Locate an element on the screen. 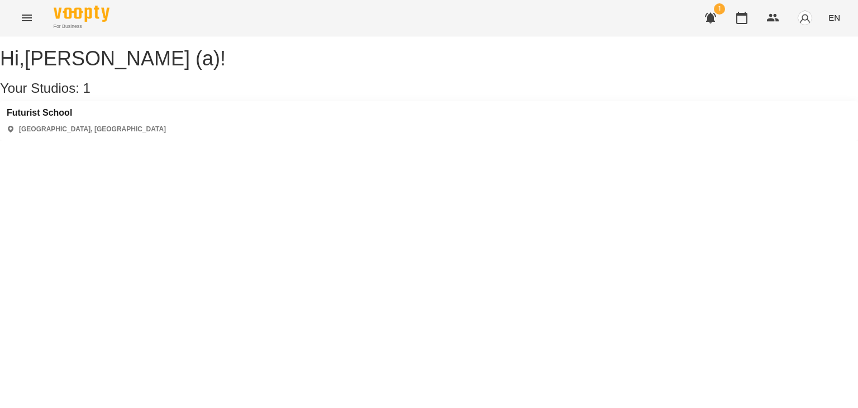  a: Futurist School is located at coordinates (86, 113).